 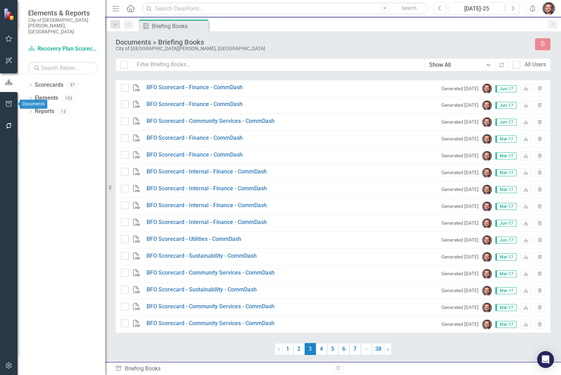 I want to click on a: 7, so click(x=355, y=349).